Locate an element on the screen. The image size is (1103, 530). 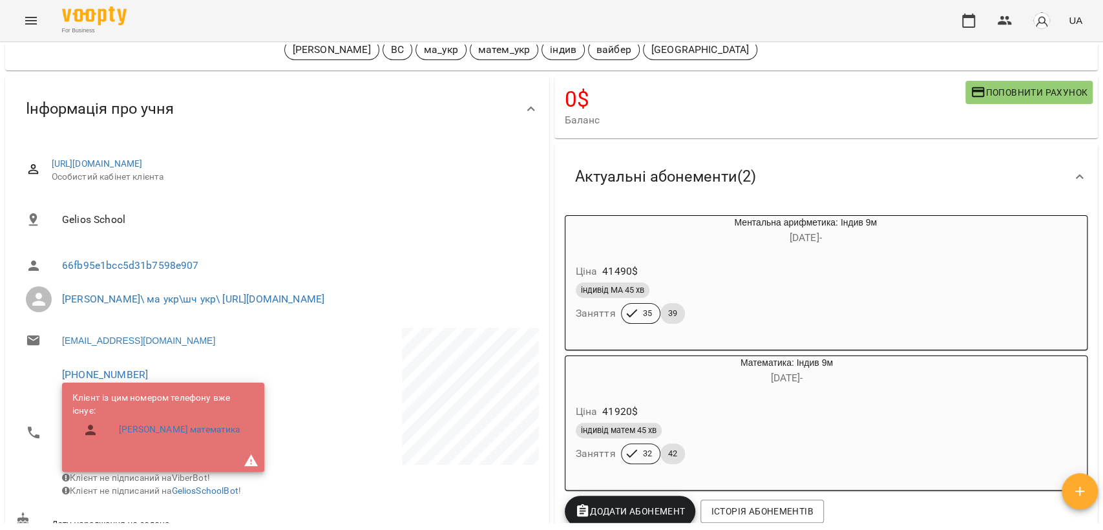
span: For Business is located at coordinates (94, 30).